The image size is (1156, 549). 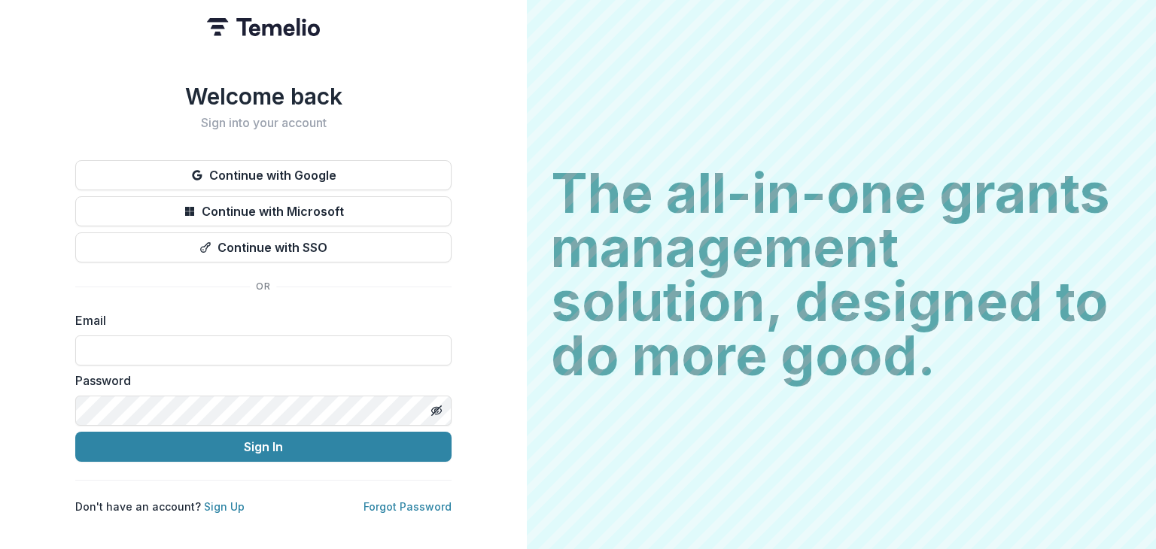 I want to click on img: Temelio, so click(x=263, y=27).